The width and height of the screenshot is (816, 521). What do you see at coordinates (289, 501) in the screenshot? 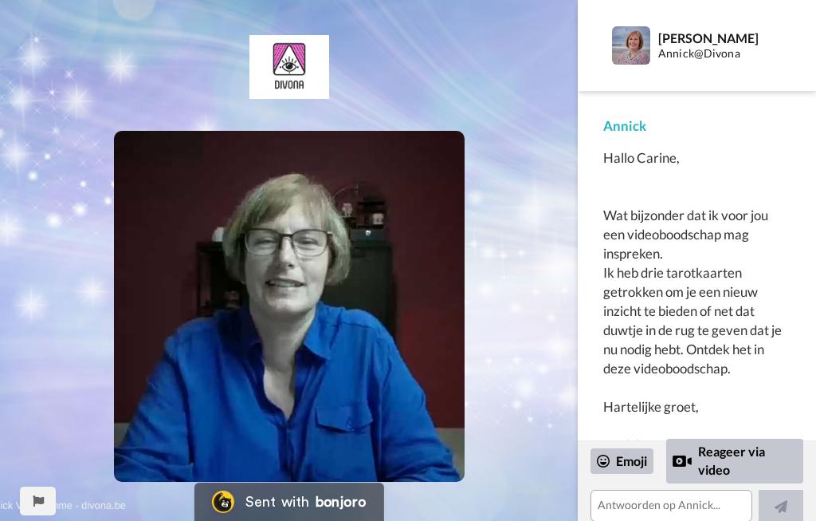
I see `a: Bonjoro LogoSent withbonjoro` at bounding box center [289, 501].